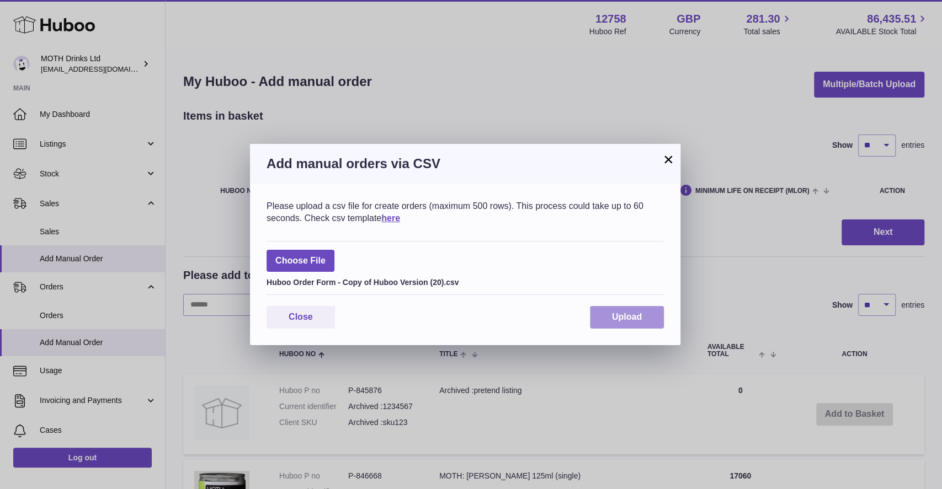  I want to click on div: Huboo Order Form - Copy of Huboo Version (20).csv, so click(465, 281).